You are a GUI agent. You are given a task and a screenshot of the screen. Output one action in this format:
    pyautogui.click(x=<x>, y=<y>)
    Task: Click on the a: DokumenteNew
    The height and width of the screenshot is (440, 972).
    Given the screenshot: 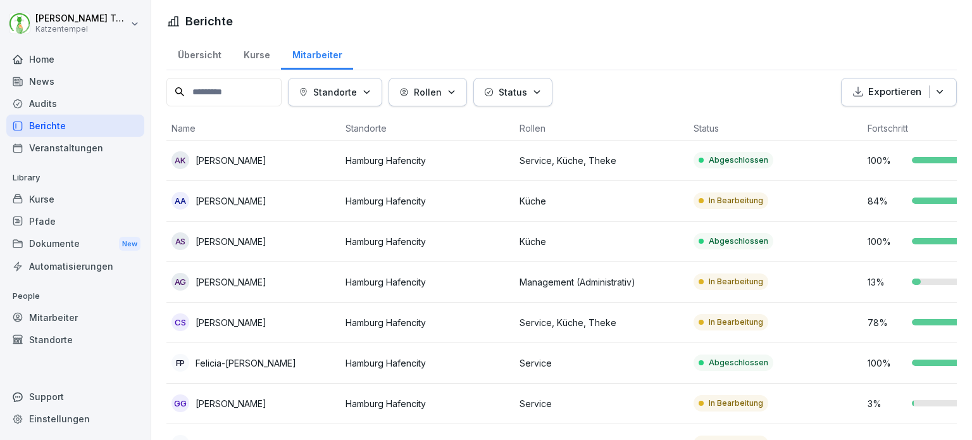 What is the action you would take?
    pyautogui.click(x=75, y=244)
    